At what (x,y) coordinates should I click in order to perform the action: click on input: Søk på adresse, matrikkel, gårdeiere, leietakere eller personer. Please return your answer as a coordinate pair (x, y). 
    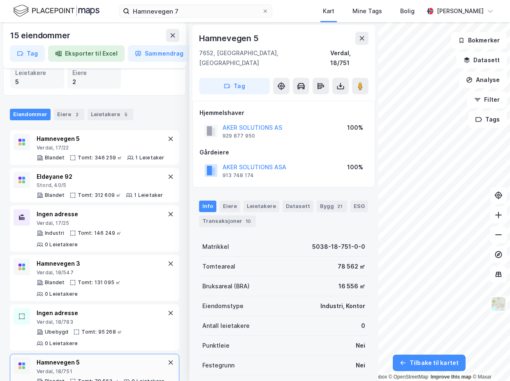
    Looking at the image, I should click on (196, 11).